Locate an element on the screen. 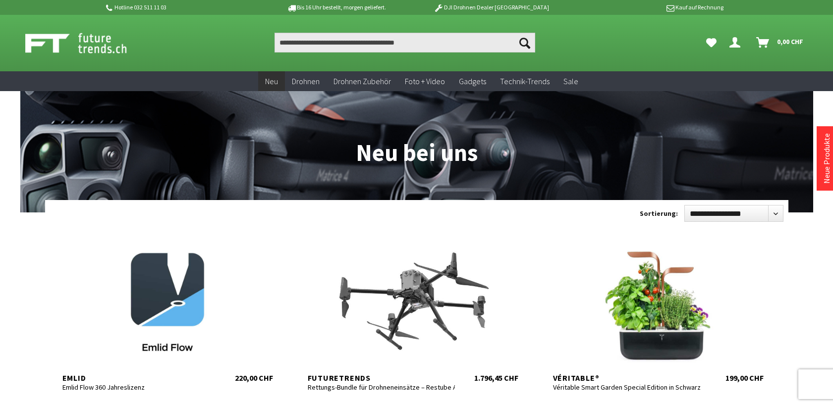  span: Drohnen Zubehör is located at coordinates (362, 81).